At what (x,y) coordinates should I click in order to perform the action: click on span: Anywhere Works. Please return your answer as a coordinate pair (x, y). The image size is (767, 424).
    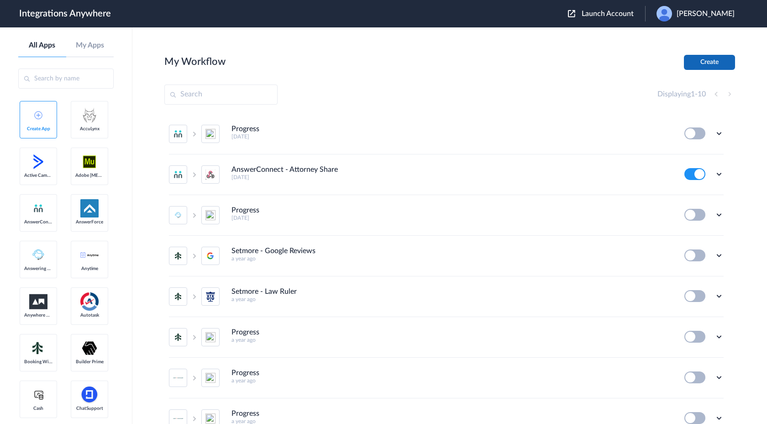
    Looking at the image, I should click on (38, 315).